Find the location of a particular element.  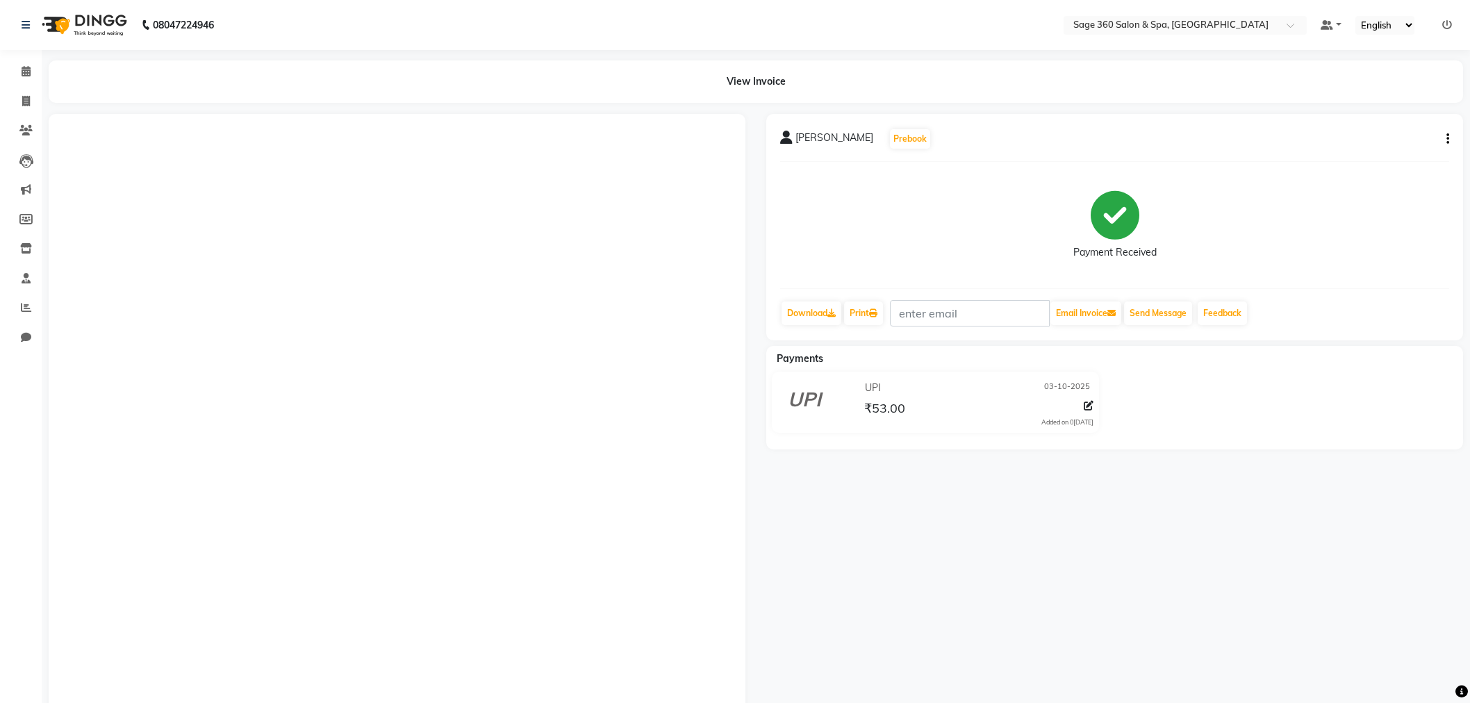

button: Prebook is located at coordinates (910, 139).